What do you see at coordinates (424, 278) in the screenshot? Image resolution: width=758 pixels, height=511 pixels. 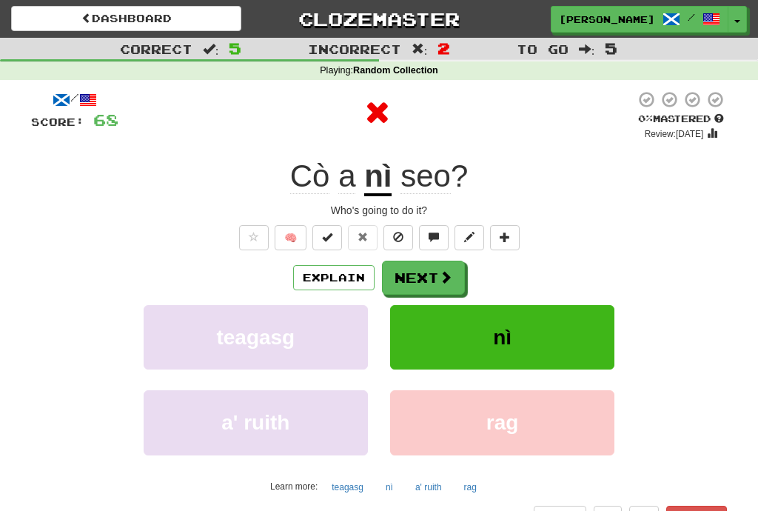 I see `button: Next` at bounding box center [424, 278].